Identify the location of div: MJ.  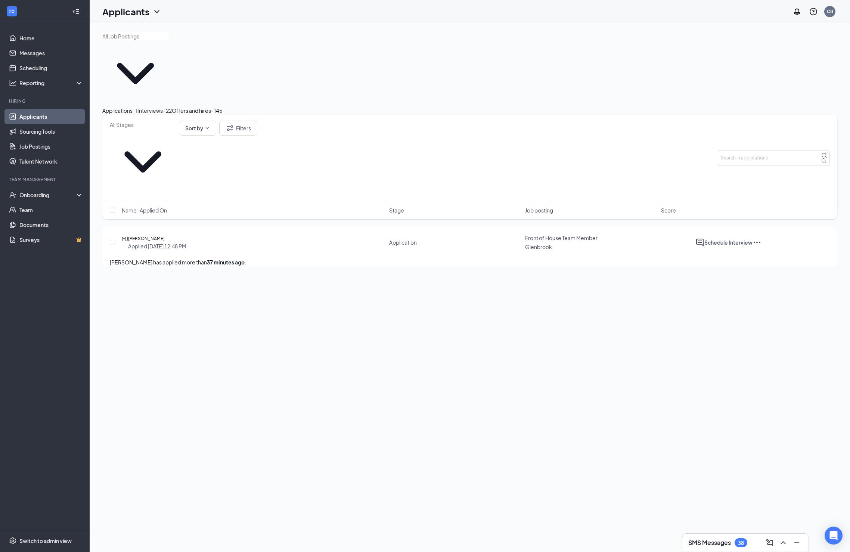
(125, 239).